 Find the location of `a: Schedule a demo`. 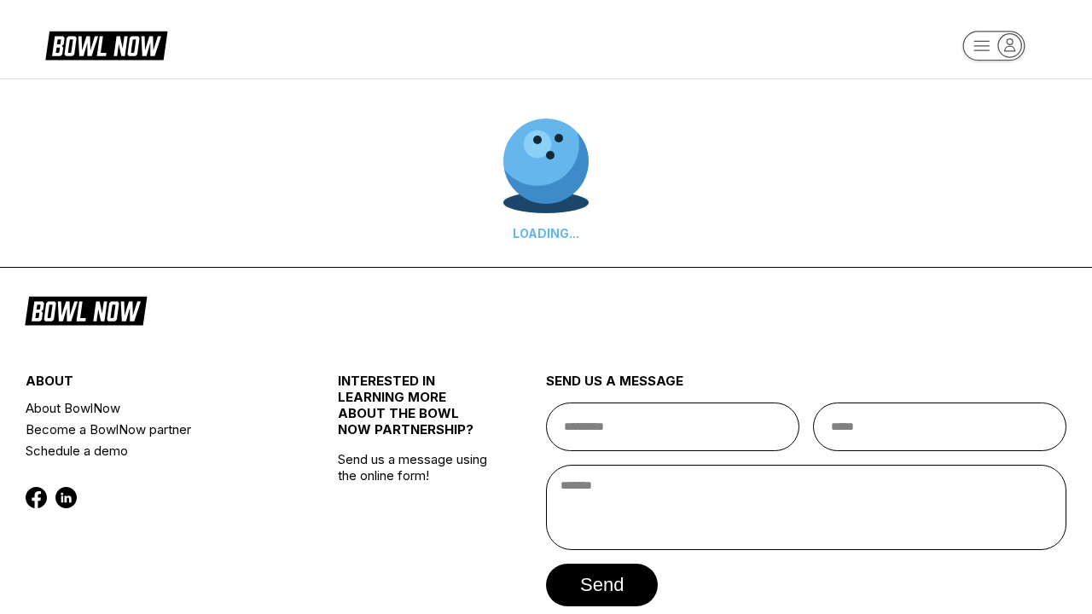

a: Schedule a demo is located at coordinates (155, 451).